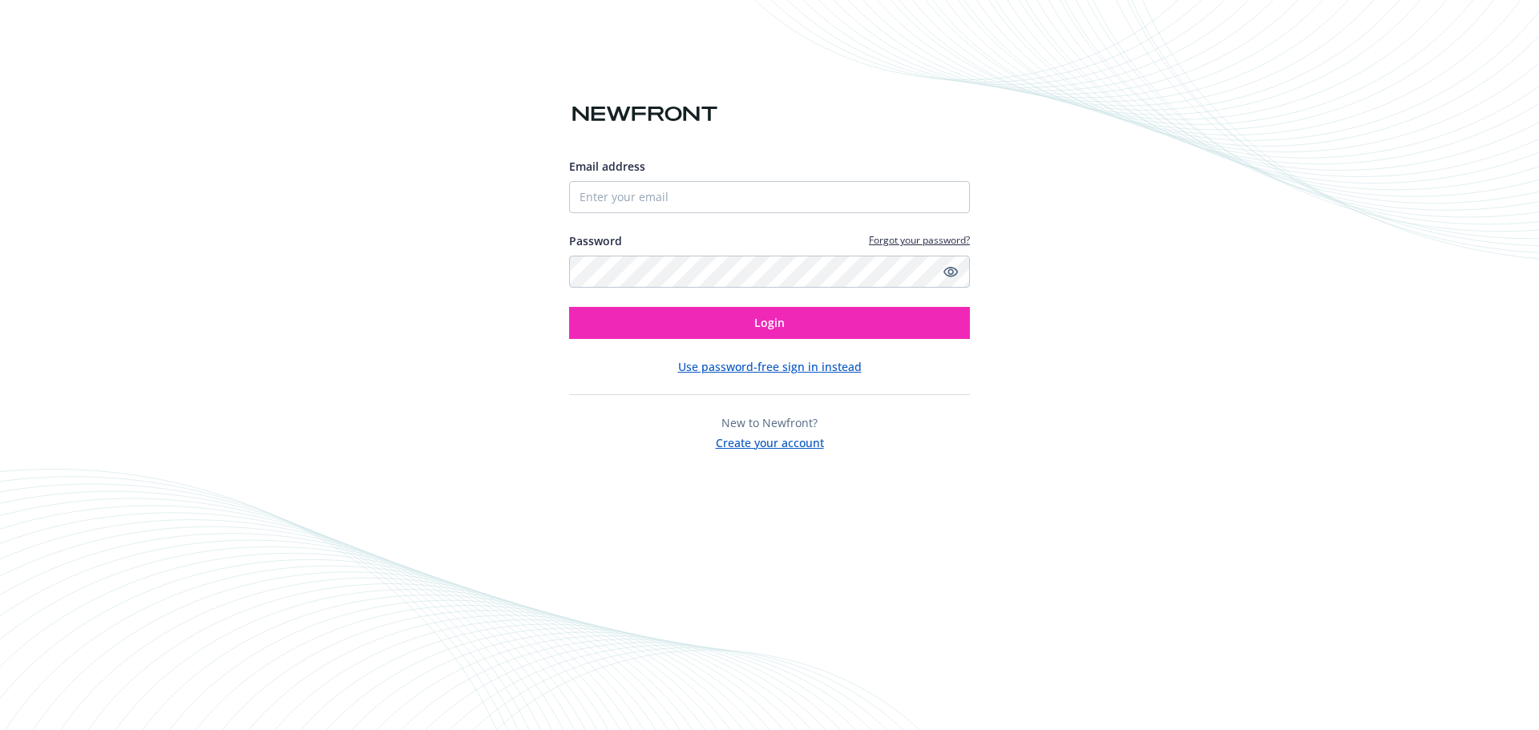 The height and width of the screenshot is (730, 1539). What do you see at coordinates (770, 272) in the screenshot?
I see `input: Enter your password` at bounding box center [770, 272].